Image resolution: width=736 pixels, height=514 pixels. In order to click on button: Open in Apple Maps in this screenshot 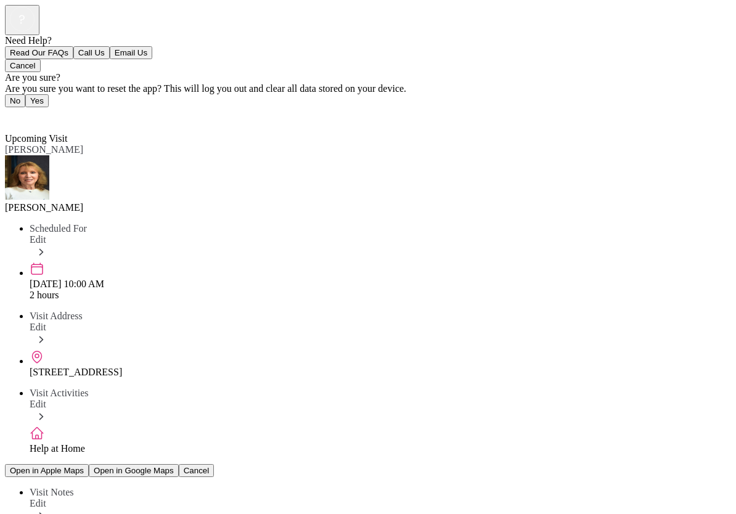, I will do `click(47, 471)`.